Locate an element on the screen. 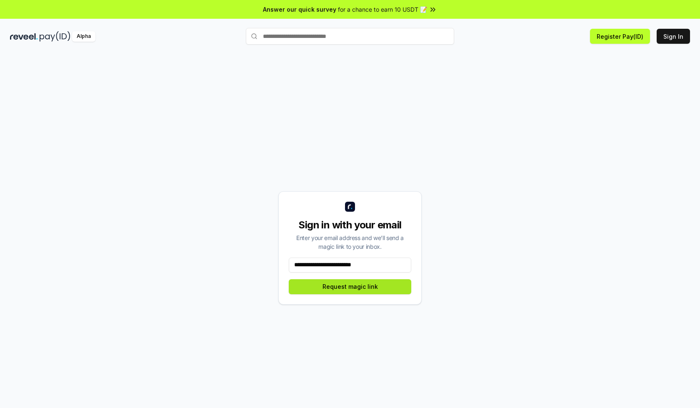  img: logo_small is located at coordinates (350, 207).